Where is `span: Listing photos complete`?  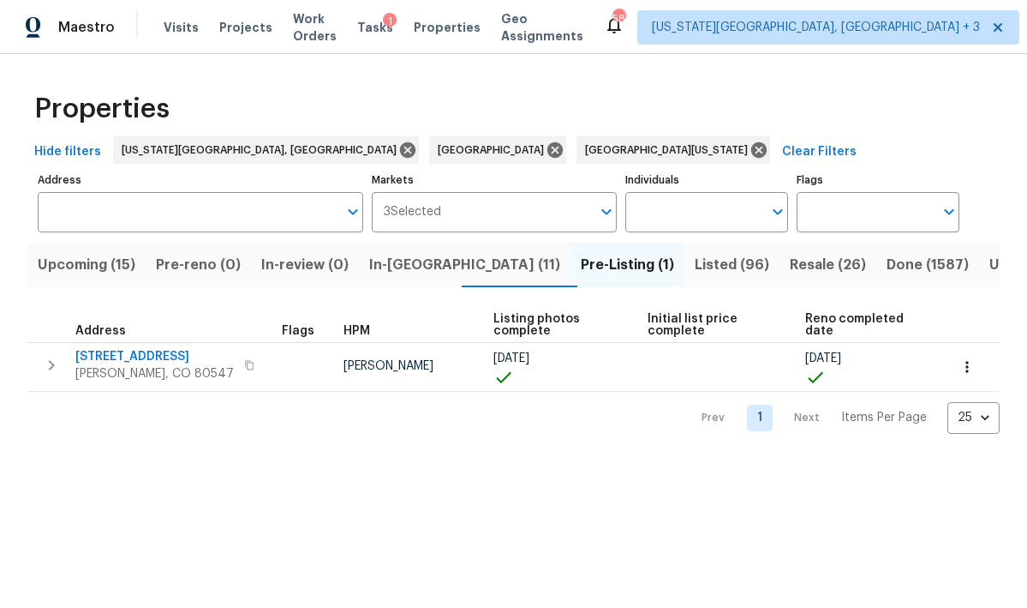 span: Listing photos complete is located at coordinates (556, 325).